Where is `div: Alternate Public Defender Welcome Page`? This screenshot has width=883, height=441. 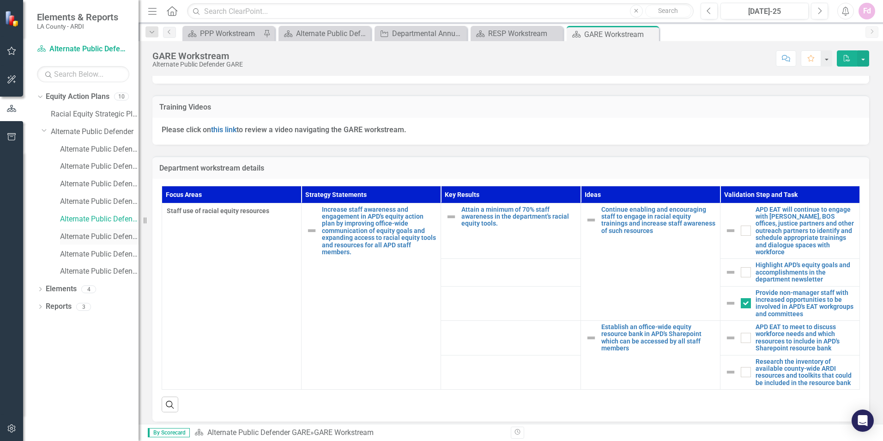 div: Alternate Public Defender Welcome Page is located at coordinates (332, 33).